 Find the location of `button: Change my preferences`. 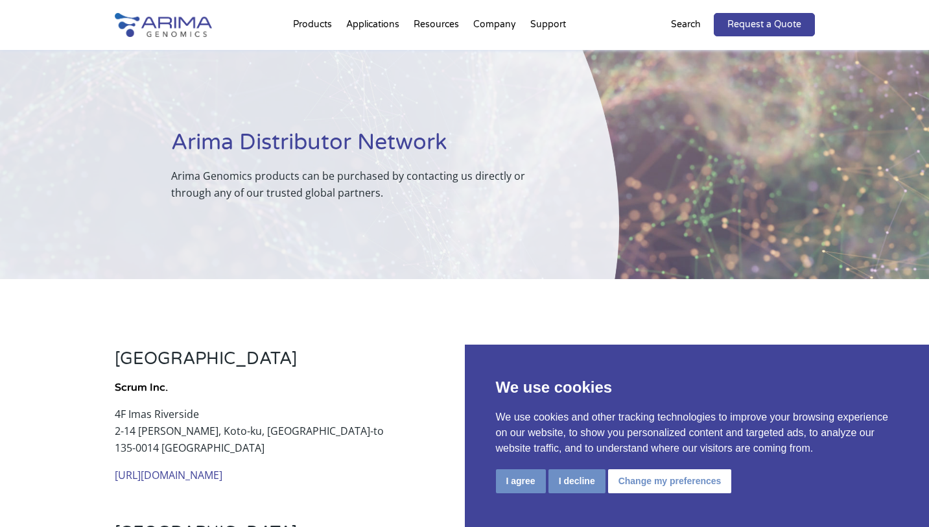

button: Change my preferences is located at coordinates (670, 481).